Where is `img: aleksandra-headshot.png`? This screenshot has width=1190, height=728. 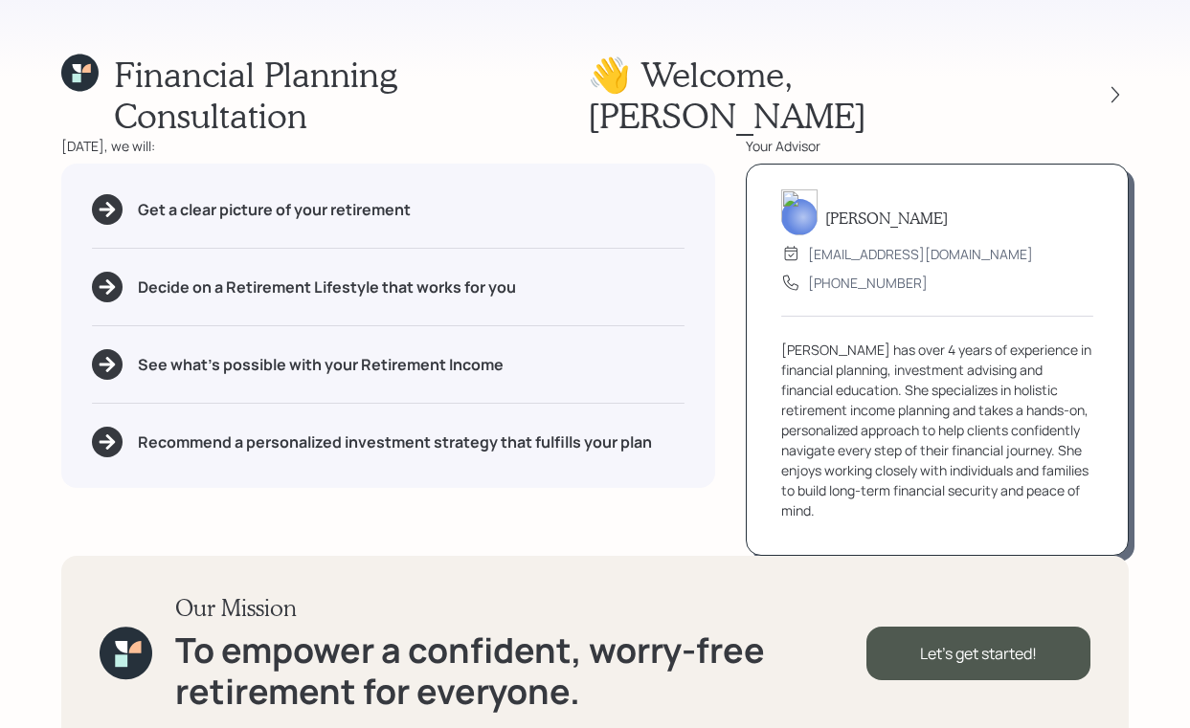 img: aleksandra-headshot.png is located at coordinates (799, 212).